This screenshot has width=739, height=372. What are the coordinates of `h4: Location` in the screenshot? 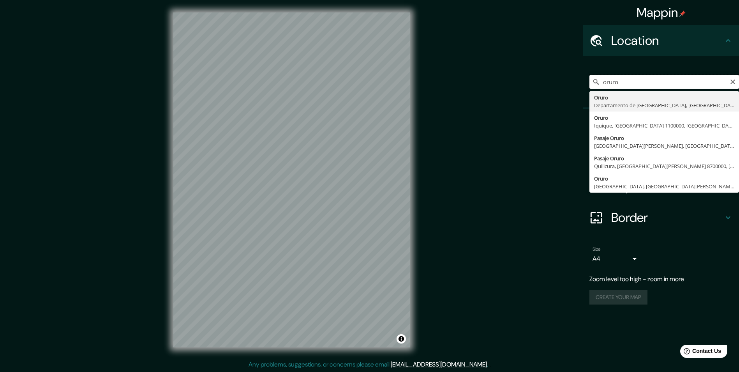 It's located at (667, 41).